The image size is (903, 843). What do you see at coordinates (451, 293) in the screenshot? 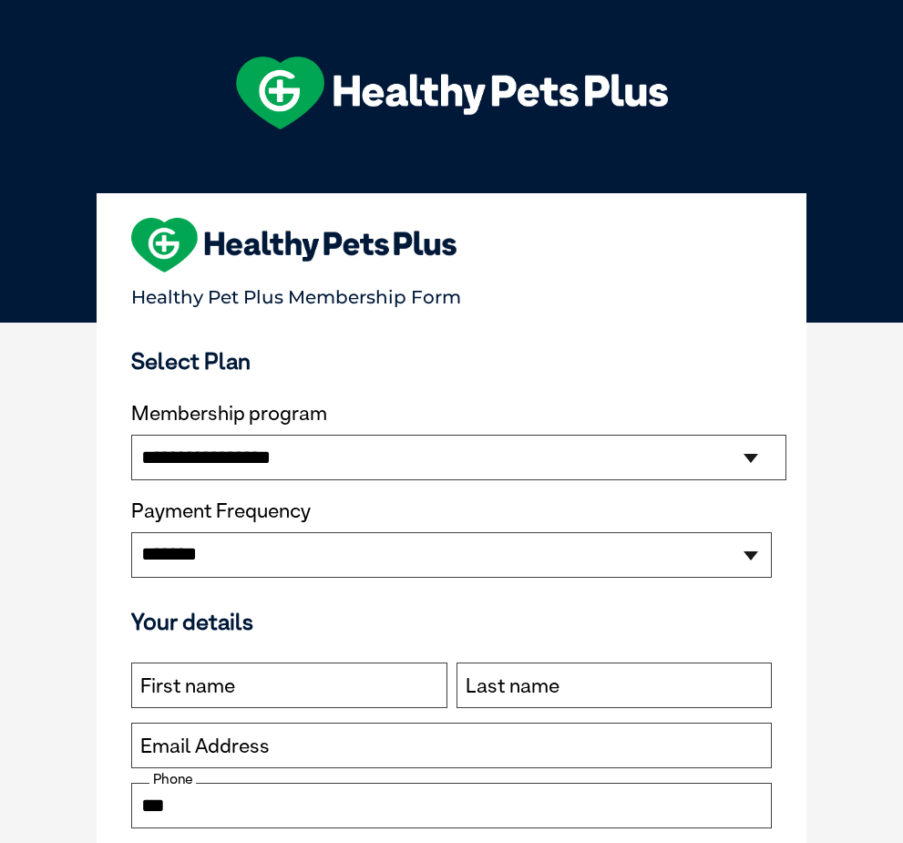
I see `p: Healthy Pet Plus Membership Form` at bounding box center [451, 293].